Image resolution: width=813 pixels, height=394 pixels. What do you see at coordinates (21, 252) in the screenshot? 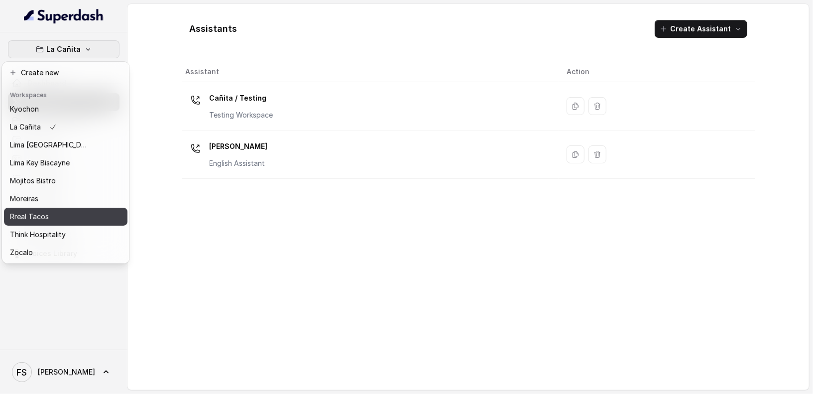
I see `p: Zocalo` at bounding box center [21, 252].